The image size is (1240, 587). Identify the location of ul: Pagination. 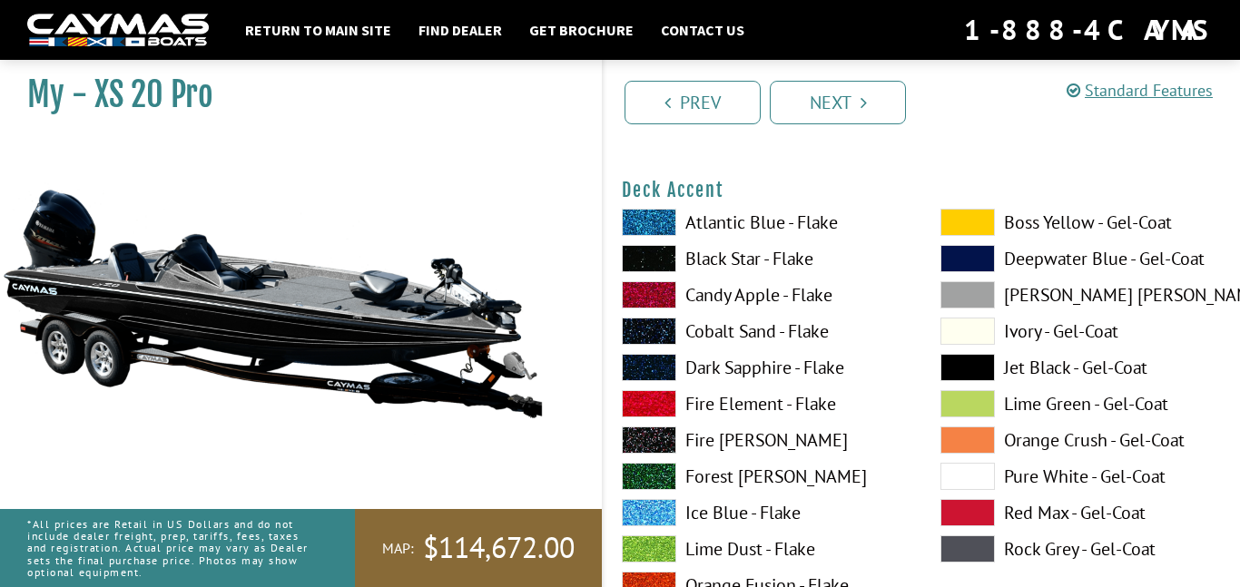
(929, 101).